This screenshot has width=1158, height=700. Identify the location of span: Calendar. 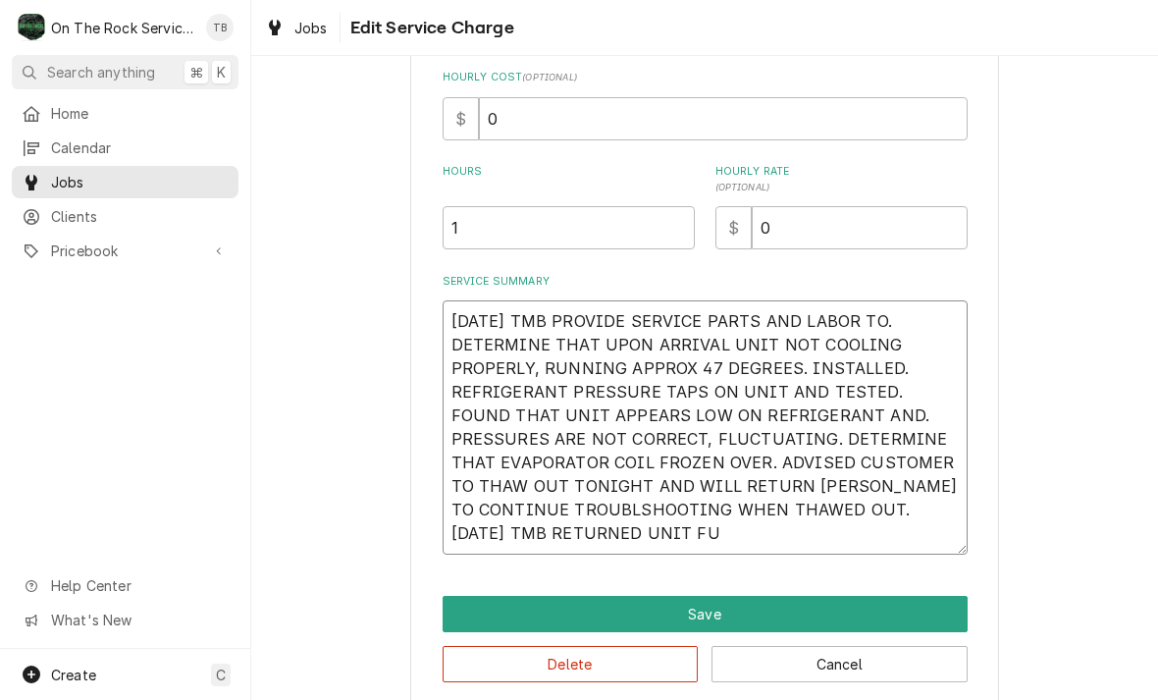
(139, 147).